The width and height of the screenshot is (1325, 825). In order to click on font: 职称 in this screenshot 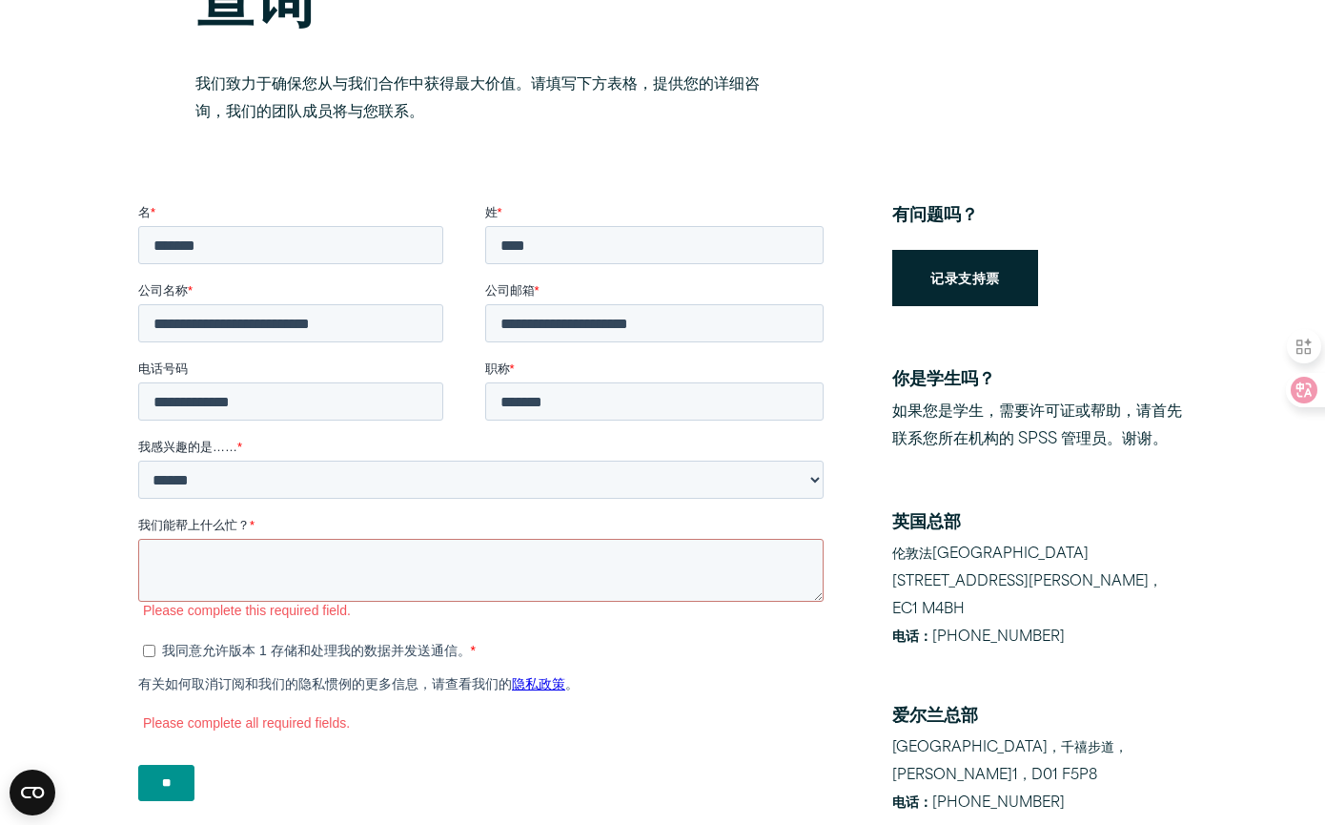, I will do `click(359, 165)`.